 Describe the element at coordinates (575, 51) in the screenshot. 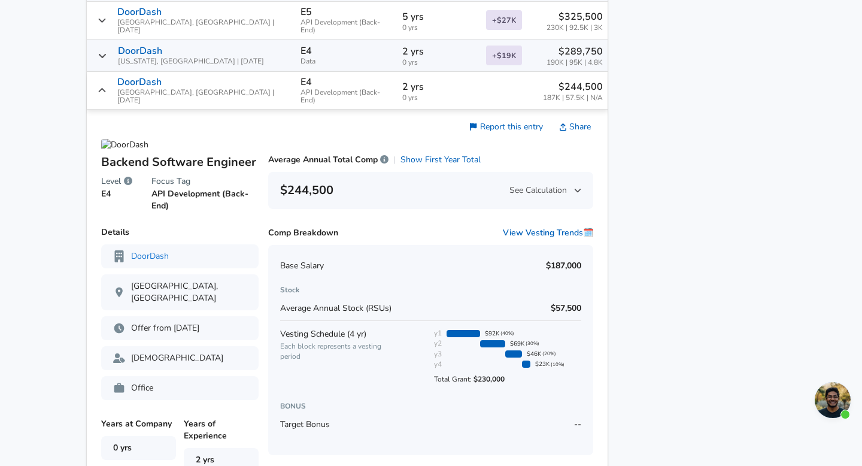

I see `p: $289,750` at that location.